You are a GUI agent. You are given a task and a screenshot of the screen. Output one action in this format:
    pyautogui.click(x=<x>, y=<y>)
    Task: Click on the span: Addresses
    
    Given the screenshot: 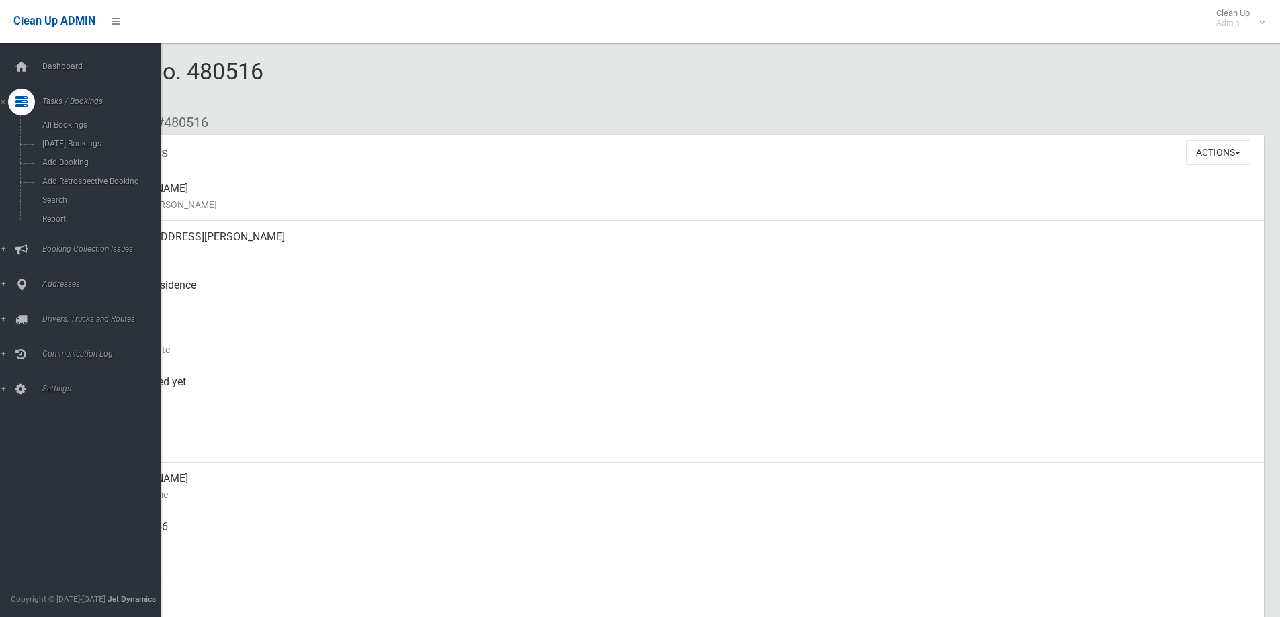 What is the action you would take?
    pyautogui.click(x=105, y=284)
    